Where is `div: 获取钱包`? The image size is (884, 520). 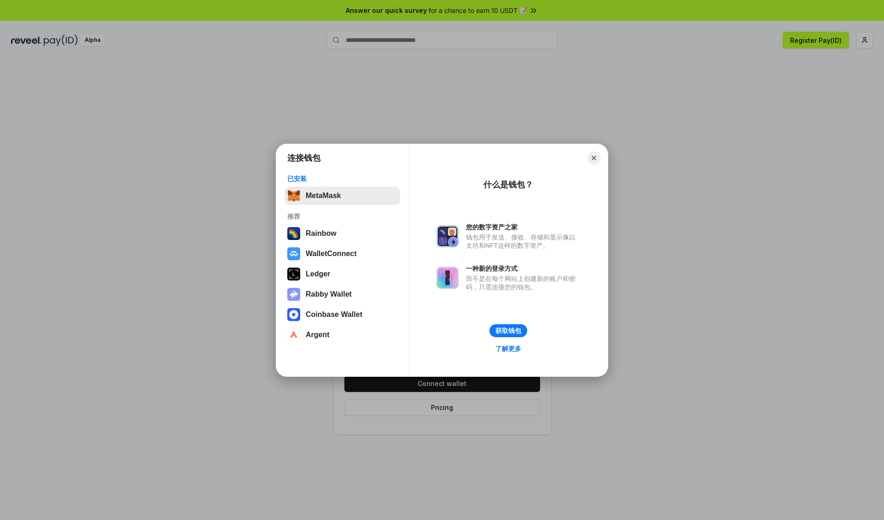
div: 获取钱包 is located at coordinates (508, 331).